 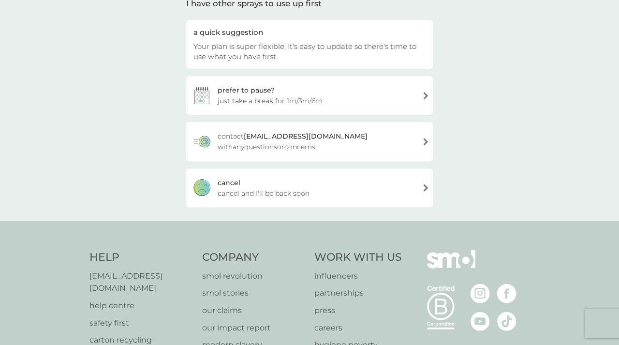 What do you see at coordinates (254, 310) in the screenshot?
I see `p: our claims` at bounding box center [254, 310].